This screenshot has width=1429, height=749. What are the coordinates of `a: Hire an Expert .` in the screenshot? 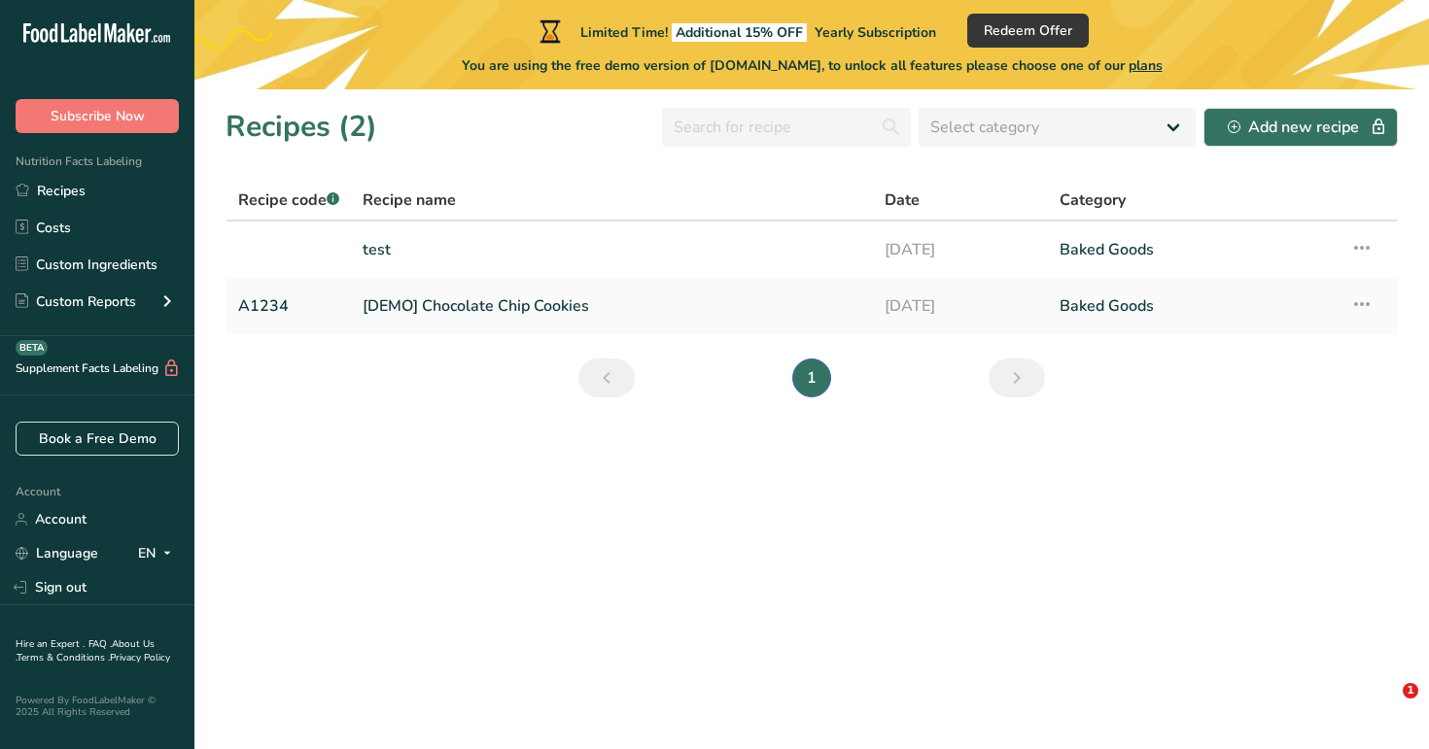 It's located at (50, 644).